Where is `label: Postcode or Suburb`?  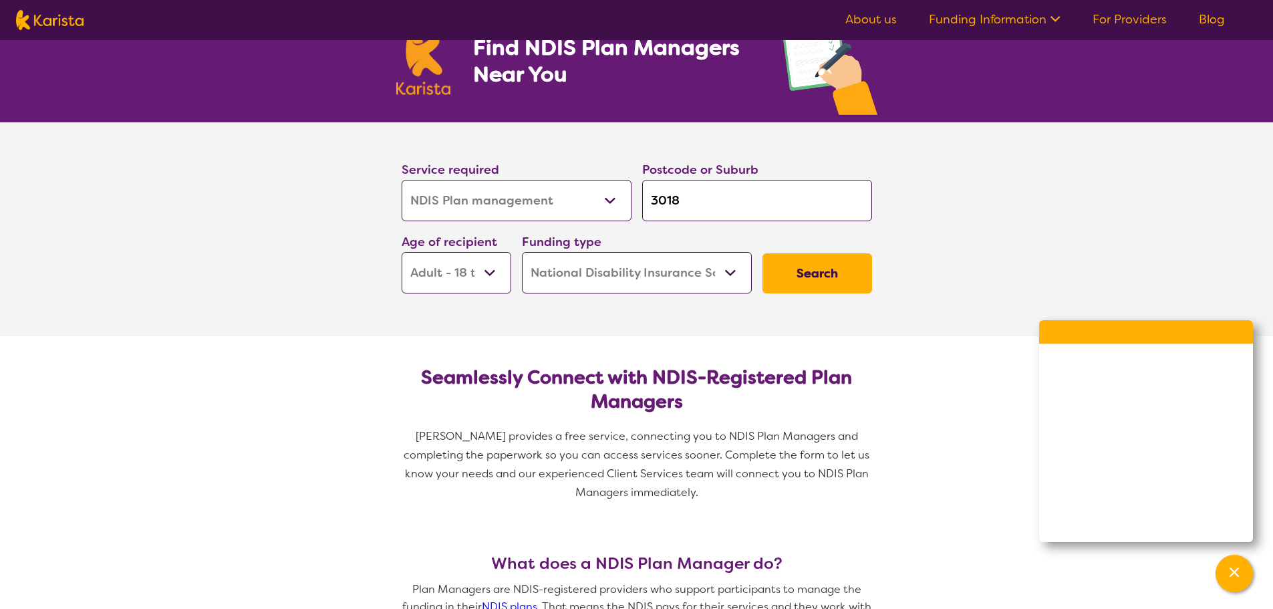
label: Postcode or Suburb is located at coordinates (700, 170).